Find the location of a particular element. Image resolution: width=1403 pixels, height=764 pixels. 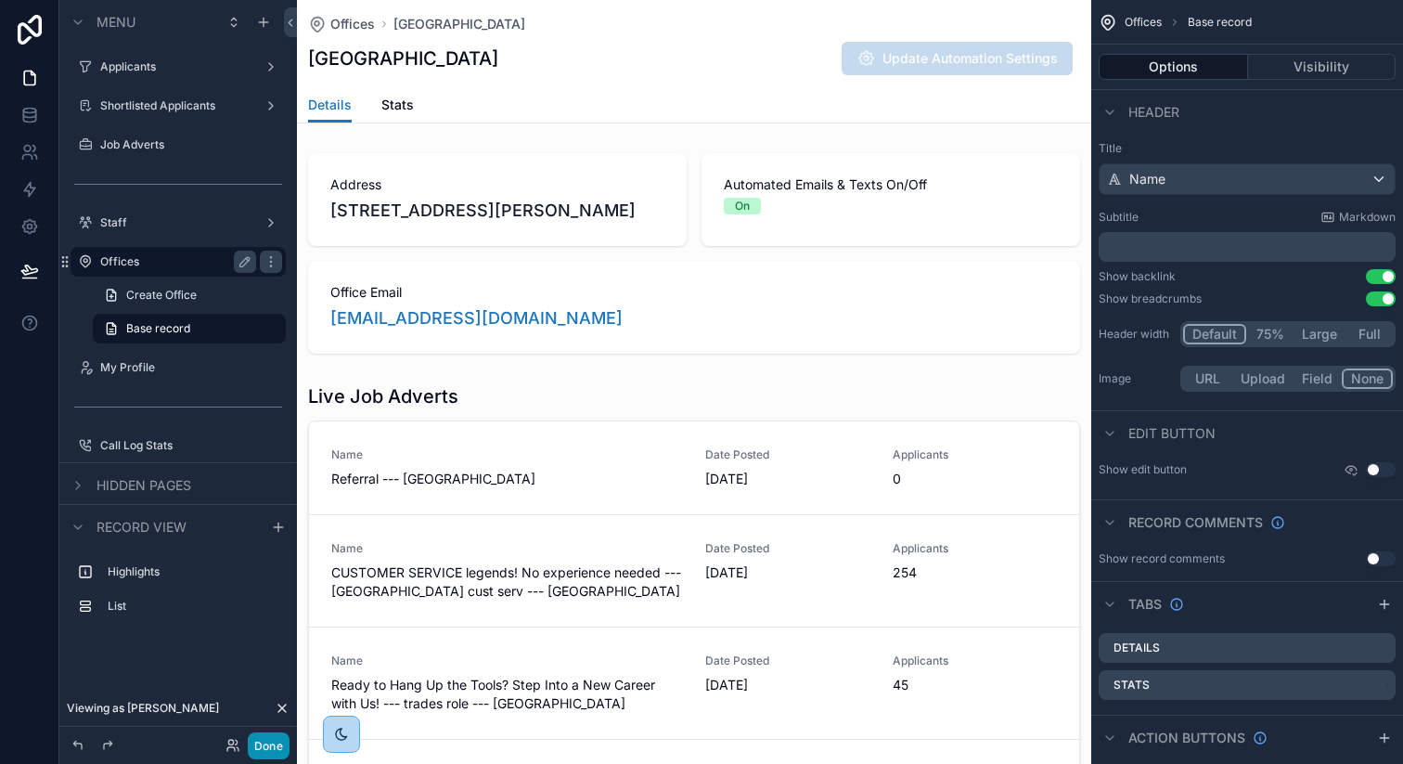

a: My Profile is located at coordinates (191, 368).